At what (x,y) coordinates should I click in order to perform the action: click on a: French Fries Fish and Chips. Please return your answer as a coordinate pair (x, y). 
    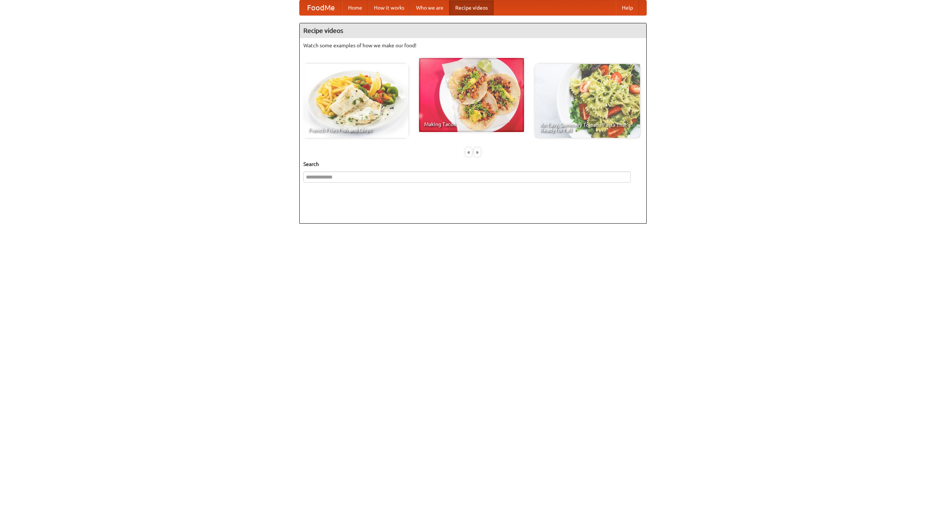
    Looking at the image, I should click on (356, 101).